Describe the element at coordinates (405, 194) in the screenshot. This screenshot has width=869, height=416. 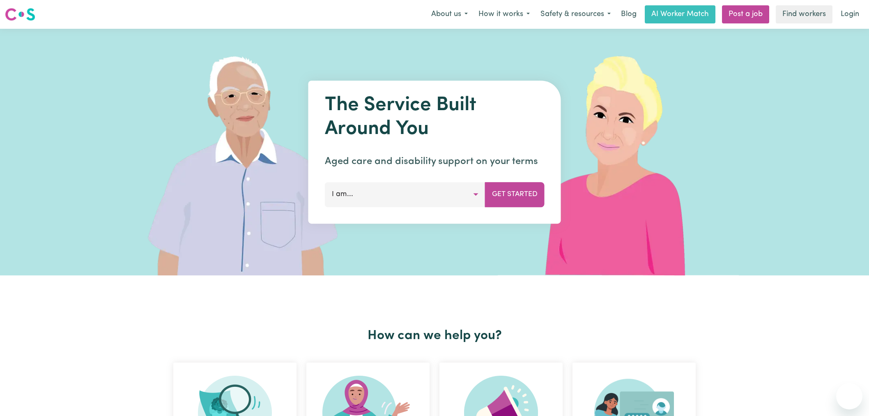
I see `button: I am...` at that location.